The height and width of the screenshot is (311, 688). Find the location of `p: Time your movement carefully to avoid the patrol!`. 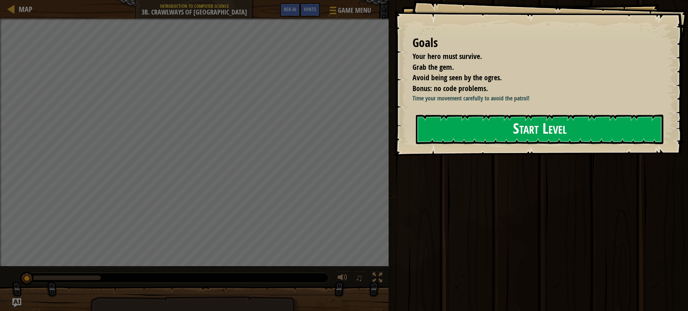

p: Time your movement carefully to avoid the patrol! is located at coordinates (540, 98).